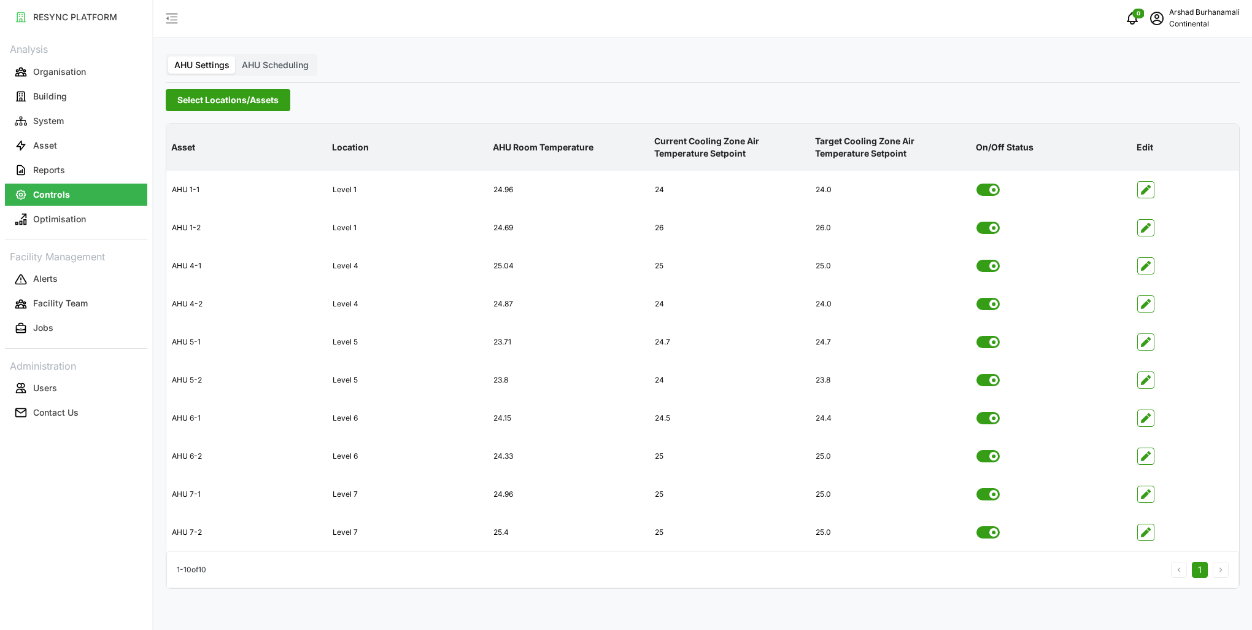 The width and height of the screenshot is (1252, 630). I want to click on button: Alerts, so click(76, 279).